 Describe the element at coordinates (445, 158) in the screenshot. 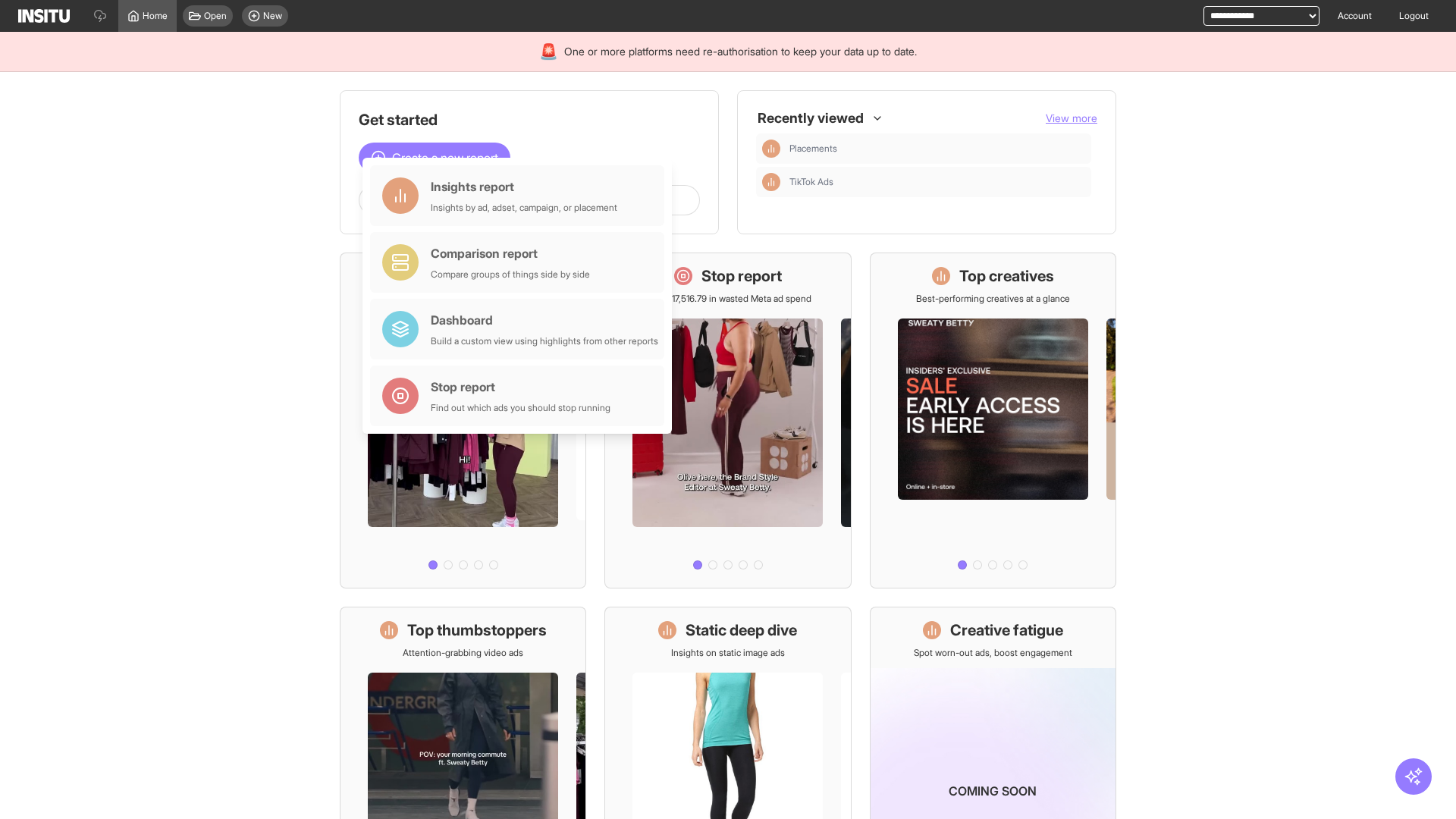

I see `span: Create a new report` at that location.